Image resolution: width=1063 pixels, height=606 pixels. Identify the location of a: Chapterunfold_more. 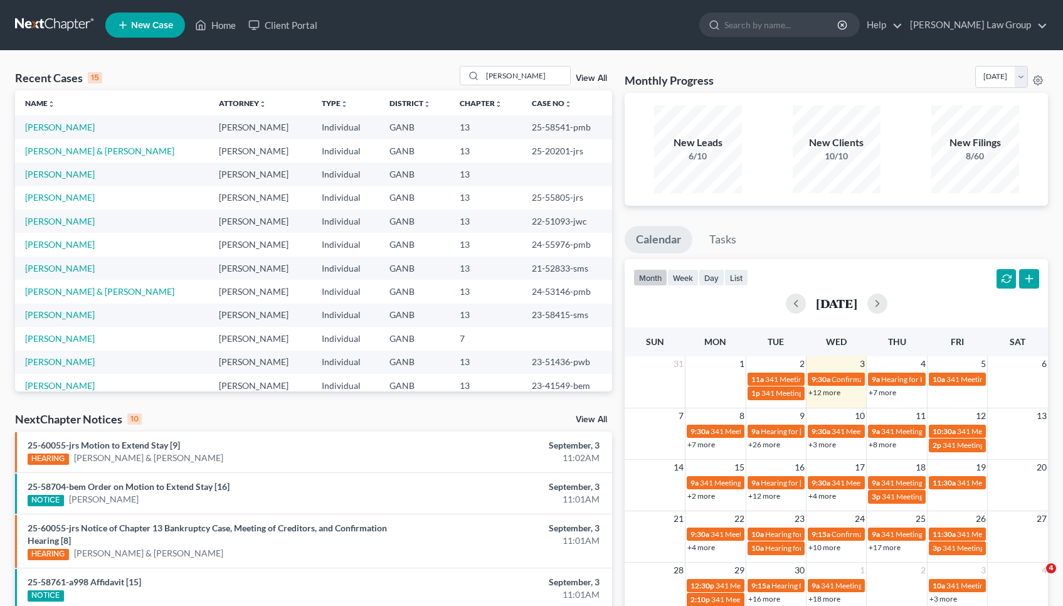
(481, 103).